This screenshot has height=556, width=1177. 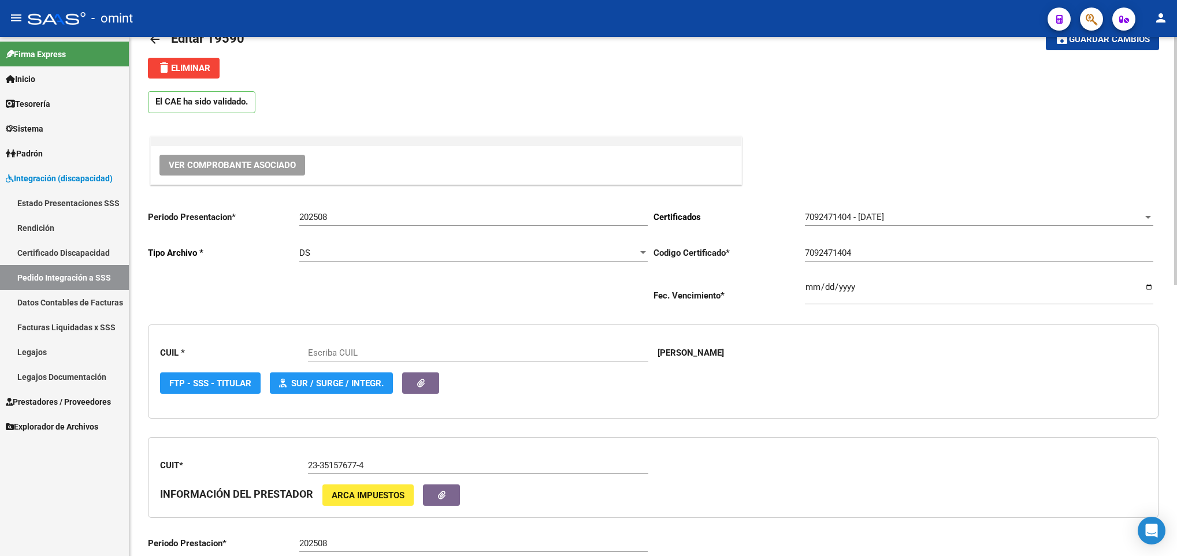 I want to click on span: Ver Comprobante Asociado, so click(x=232, y=165).